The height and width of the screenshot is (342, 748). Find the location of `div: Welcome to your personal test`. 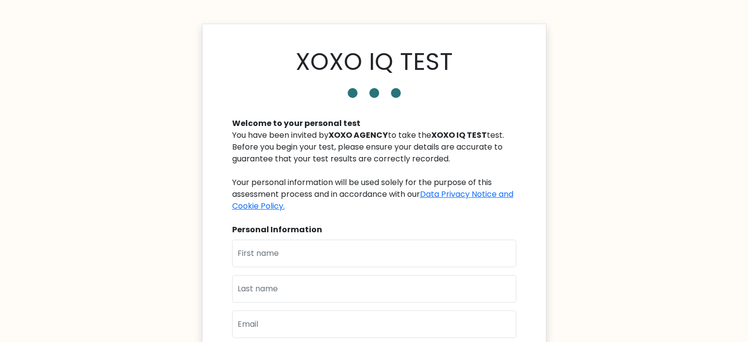

div: Welcome to your personal test is located at coordinates (374, 123).